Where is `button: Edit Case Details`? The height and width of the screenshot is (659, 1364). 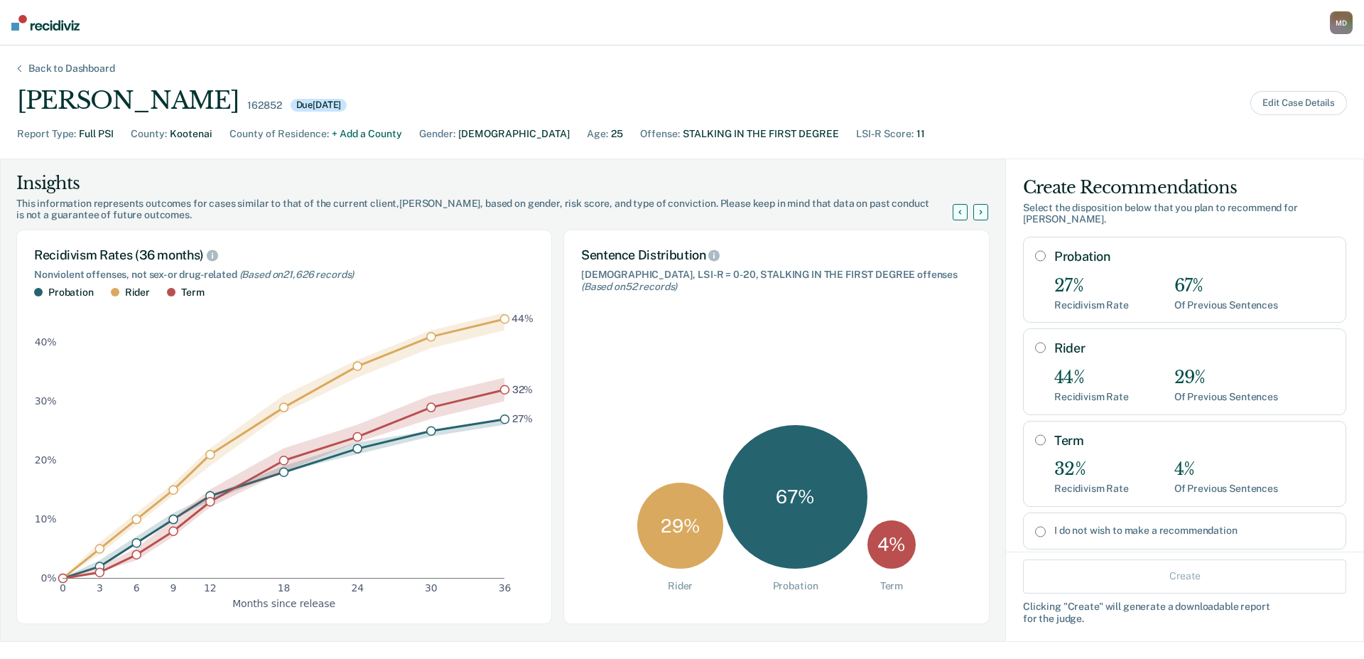
button: Edit Case Details is located at coordinates (1299, 103).